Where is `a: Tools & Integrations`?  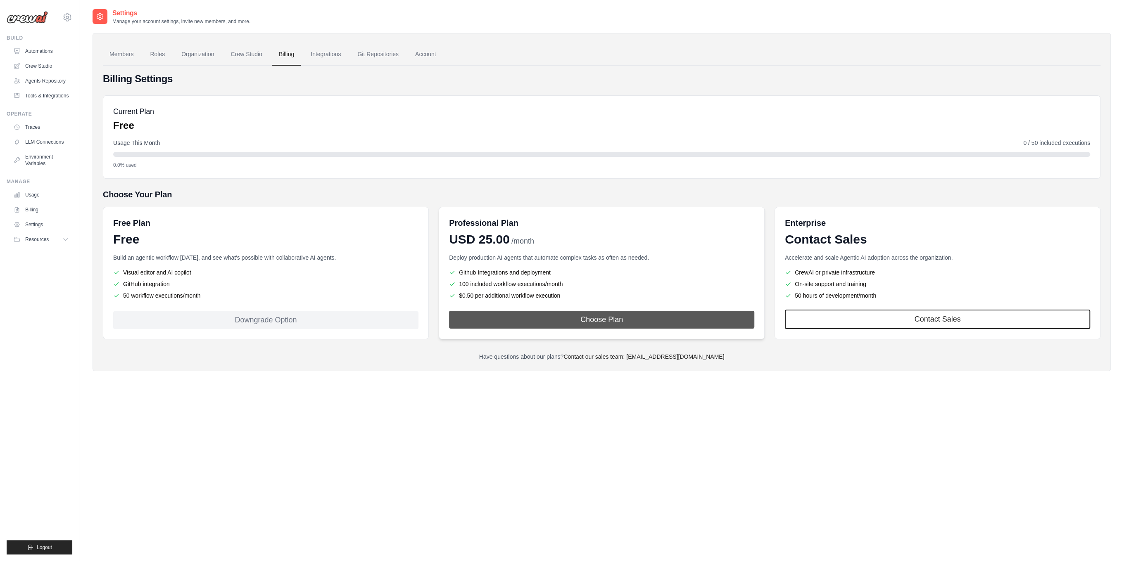
a: Tools & Integrations is located at coordinates (41, 96).